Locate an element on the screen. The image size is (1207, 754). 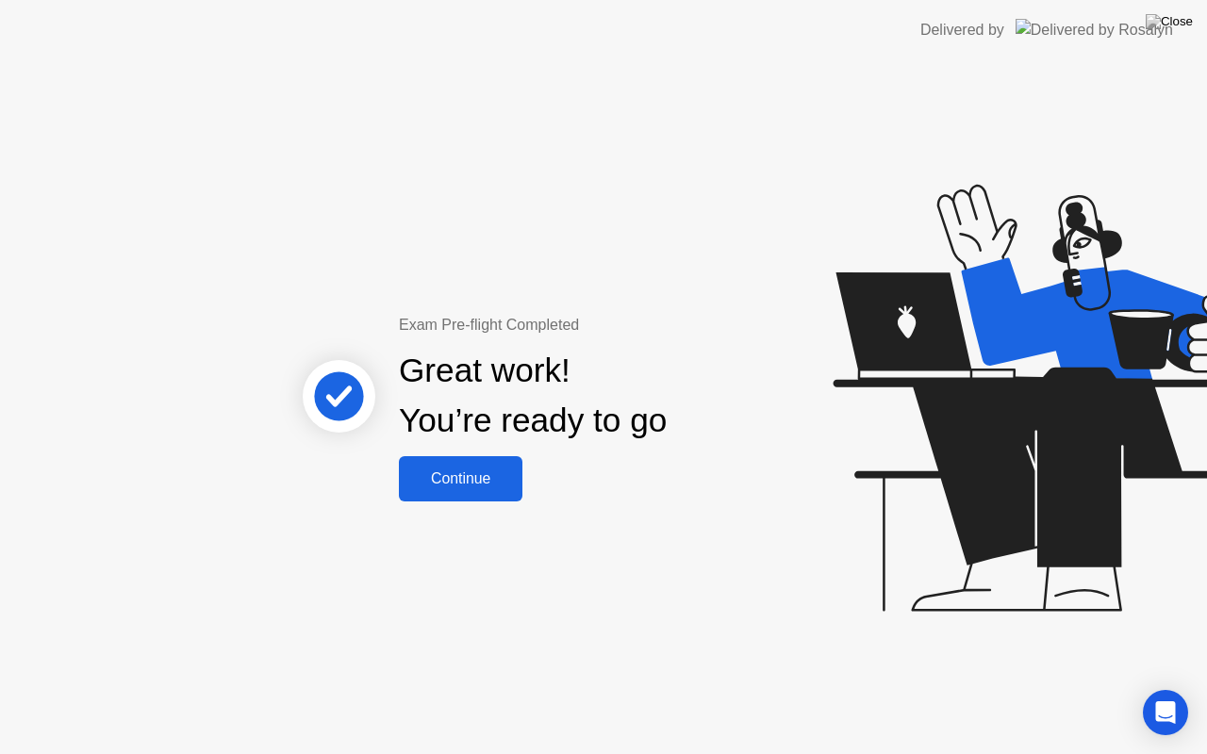
div: Exam Pre-flight Completed is located at coordinates (593, 325).